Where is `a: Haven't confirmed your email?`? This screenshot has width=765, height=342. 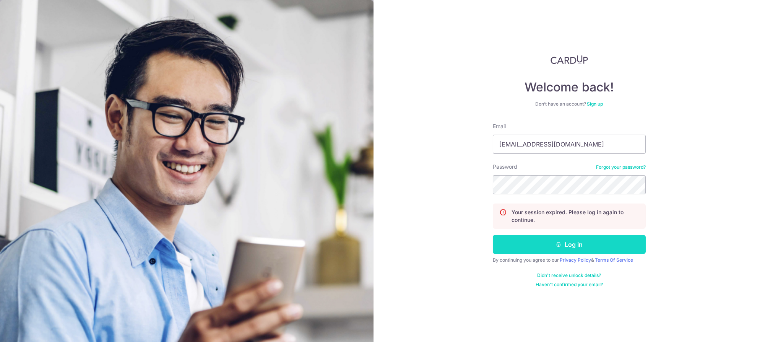
a: Haven't confirmed your email? is located at coordinates (569, 284).